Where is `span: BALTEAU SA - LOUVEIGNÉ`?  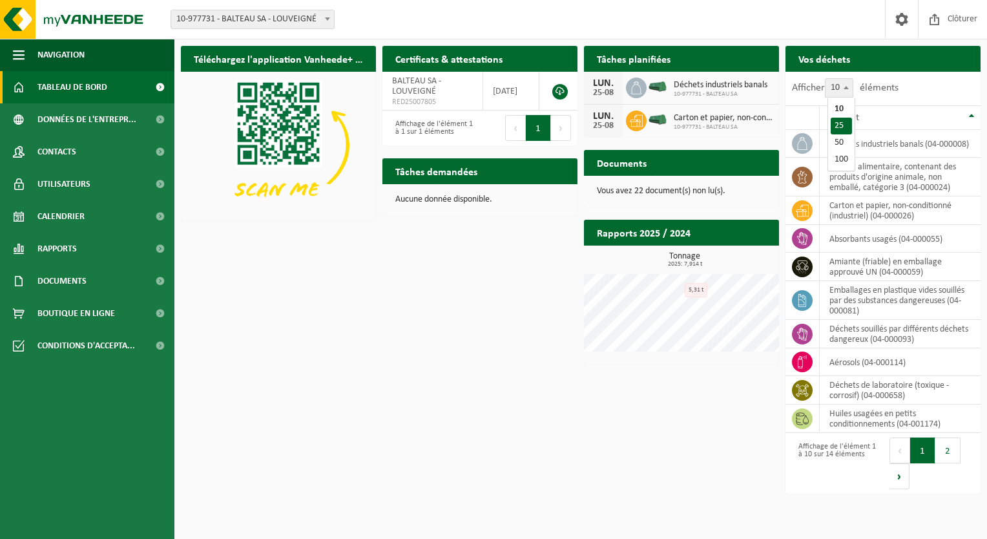
span: BALTEAU SA - LOUVEIGNÉ is located at coordinates (417, 86).